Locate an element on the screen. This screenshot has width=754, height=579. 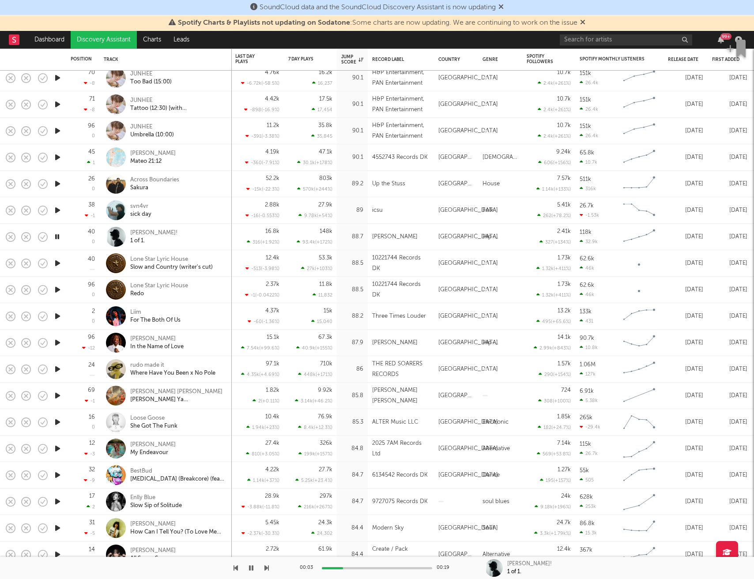
div: All Seven Seasons is located at coordinates (153, 559).